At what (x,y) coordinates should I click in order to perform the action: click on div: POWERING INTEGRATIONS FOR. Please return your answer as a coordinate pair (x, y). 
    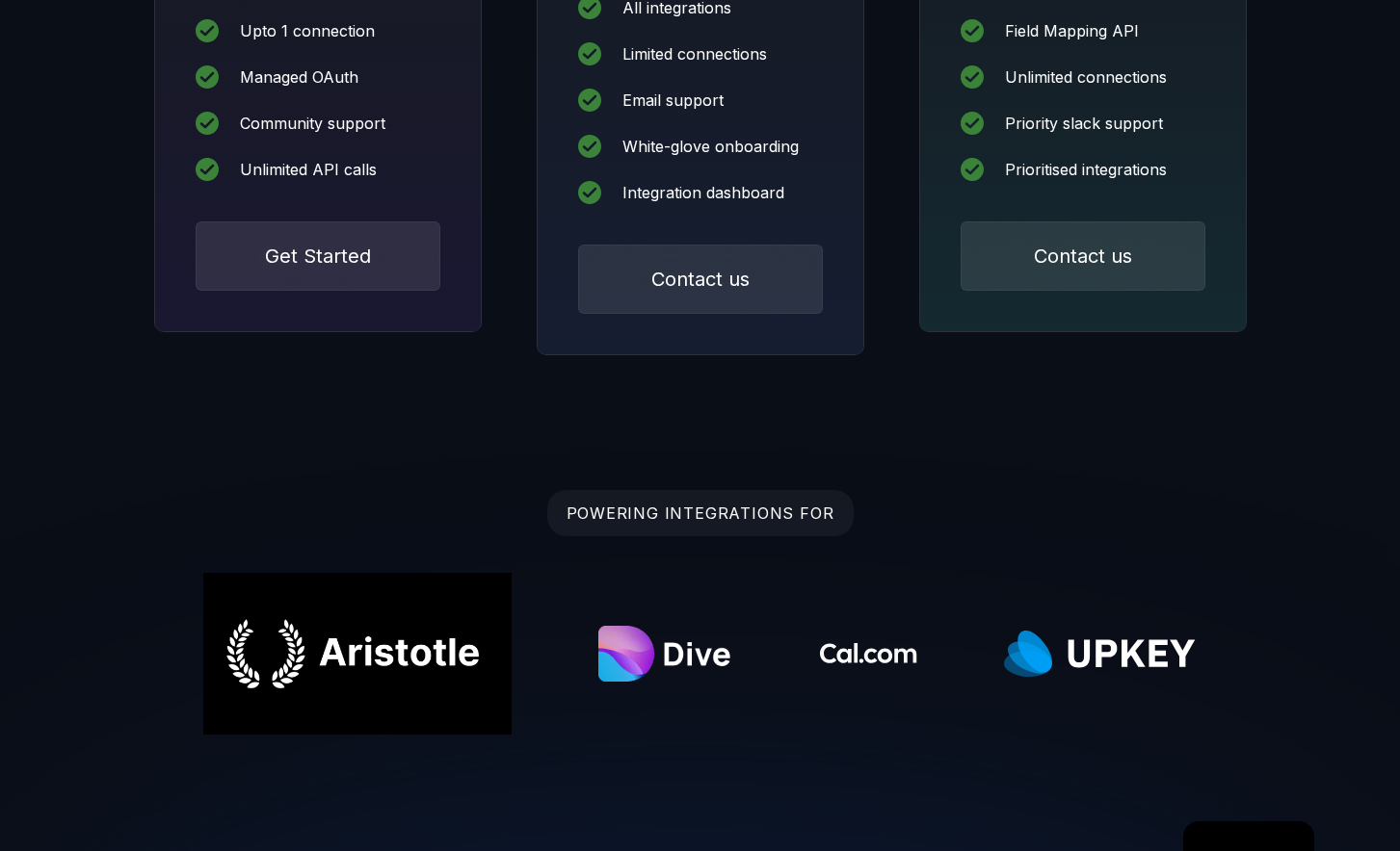
    Looking at the image, I should click on (700, 514).